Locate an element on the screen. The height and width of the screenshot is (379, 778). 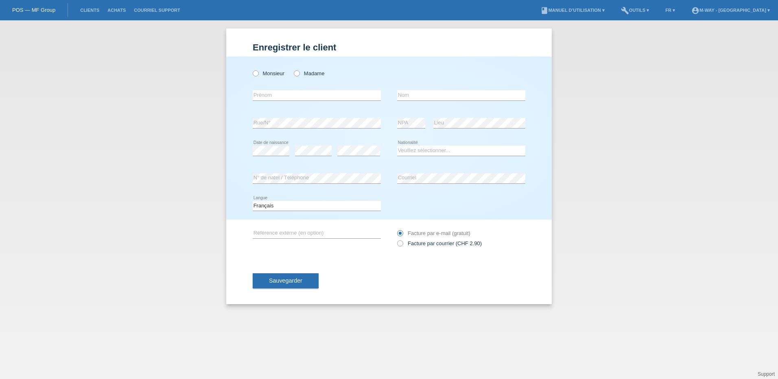
a: Achats is located at coordinates (116, 10).